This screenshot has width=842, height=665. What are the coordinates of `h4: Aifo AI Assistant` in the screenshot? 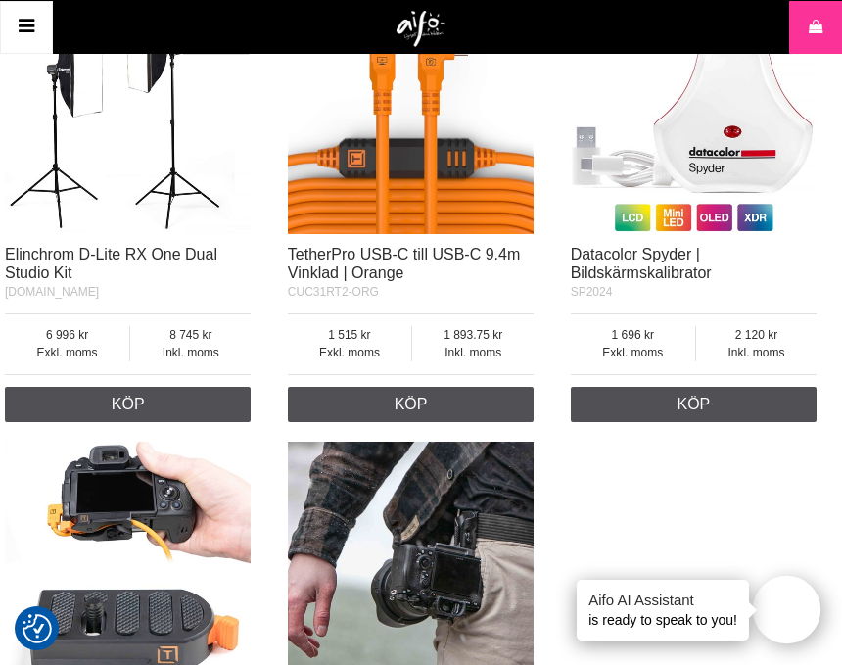 It's located at (663, 599).